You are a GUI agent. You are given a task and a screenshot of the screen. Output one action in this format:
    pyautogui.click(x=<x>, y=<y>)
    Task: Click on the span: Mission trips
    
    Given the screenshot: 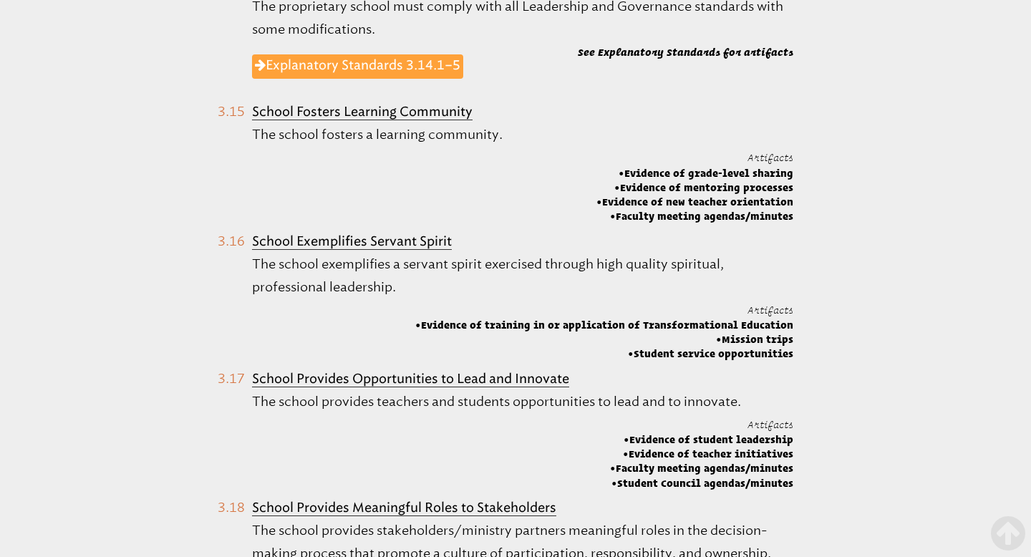 What is the action you would take?
    pyautogui.click(x=604, y=339)
    